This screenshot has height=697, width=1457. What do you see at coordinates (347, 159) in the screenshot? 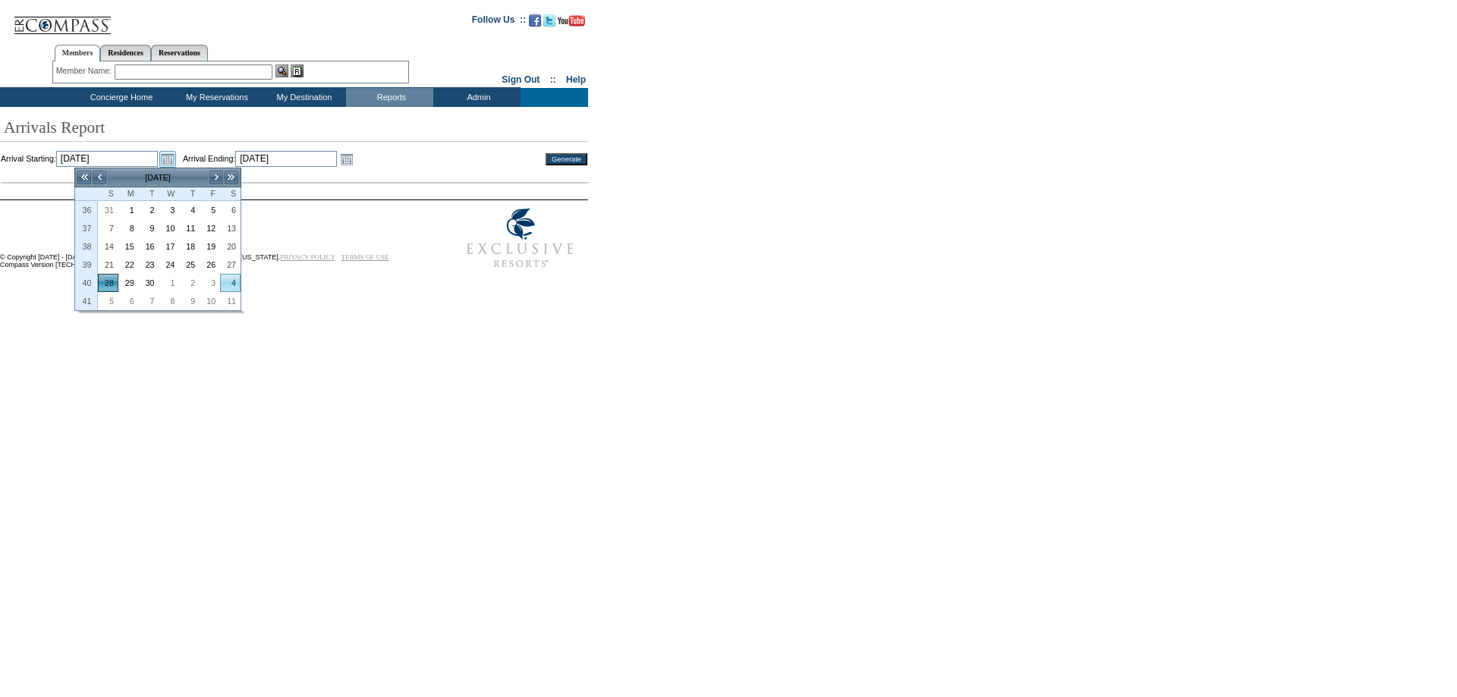
I see `a: Open the calendar popup.` at bounding box center [347, 159].